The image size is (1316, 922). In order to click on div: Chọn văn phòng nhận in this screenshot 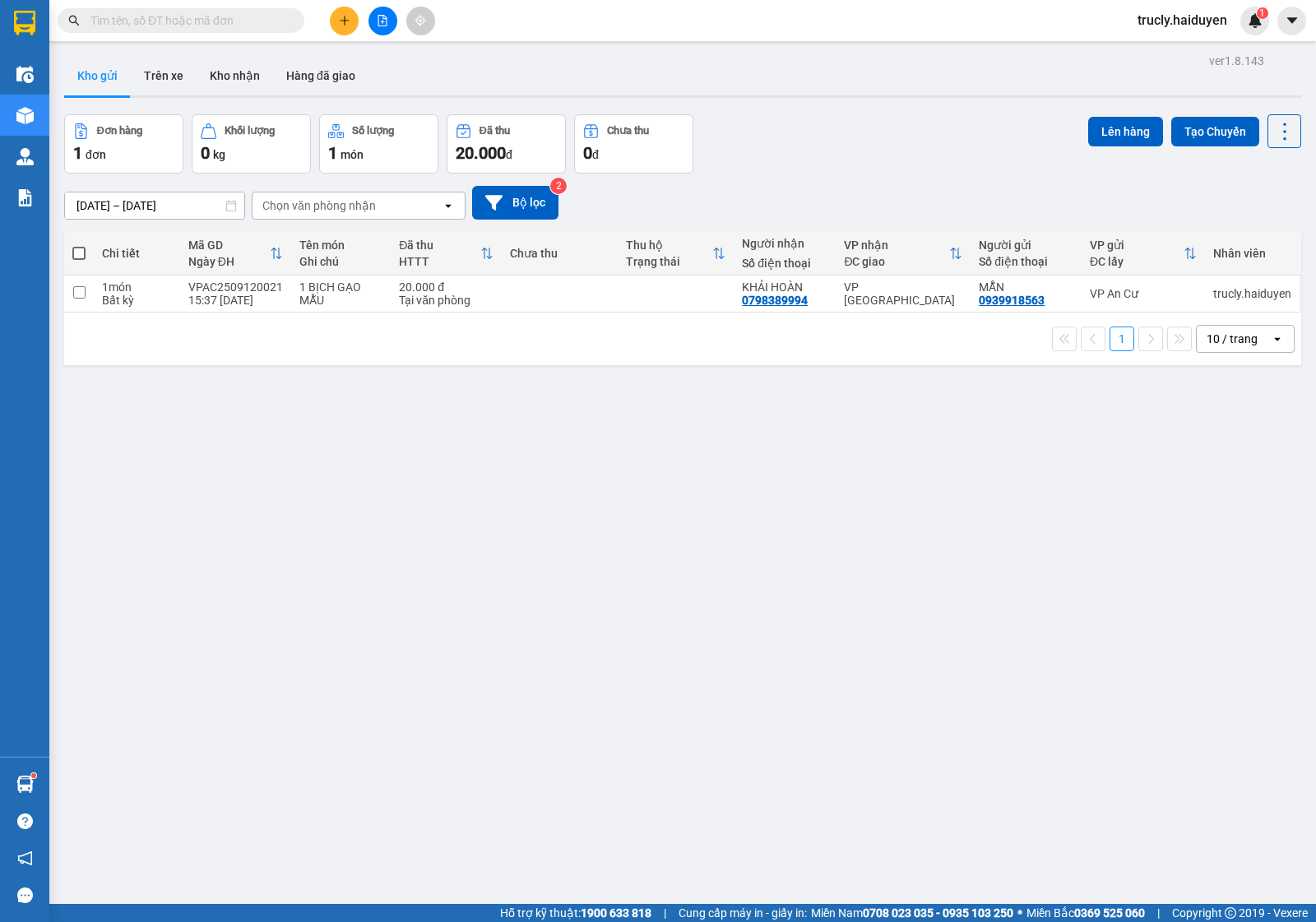, I will do `click(319, 205)`.